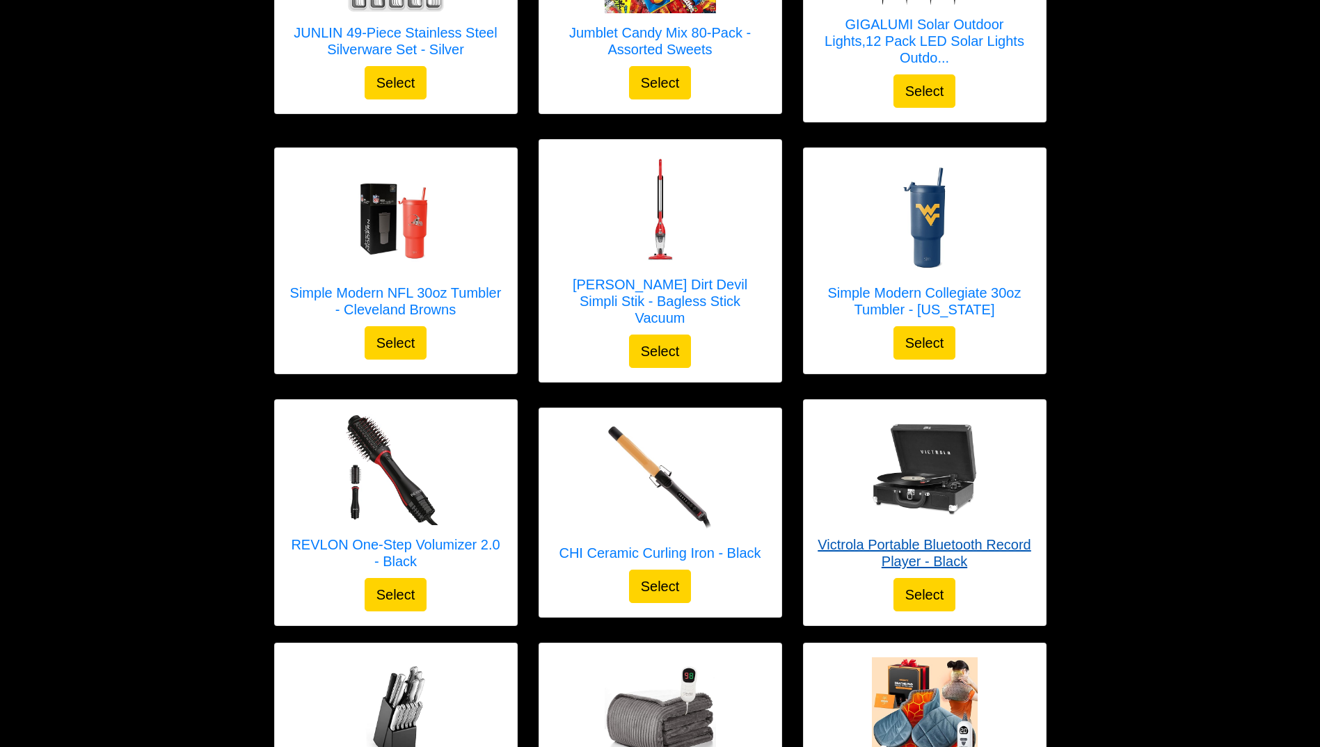 This screenshot has width=1320, height=747. What do you see at coordinates (925, 553) in the screenshot?
I see `h5: Victrola Portable Bluetooth Record Player - Black` at bounding box center [925, 553].